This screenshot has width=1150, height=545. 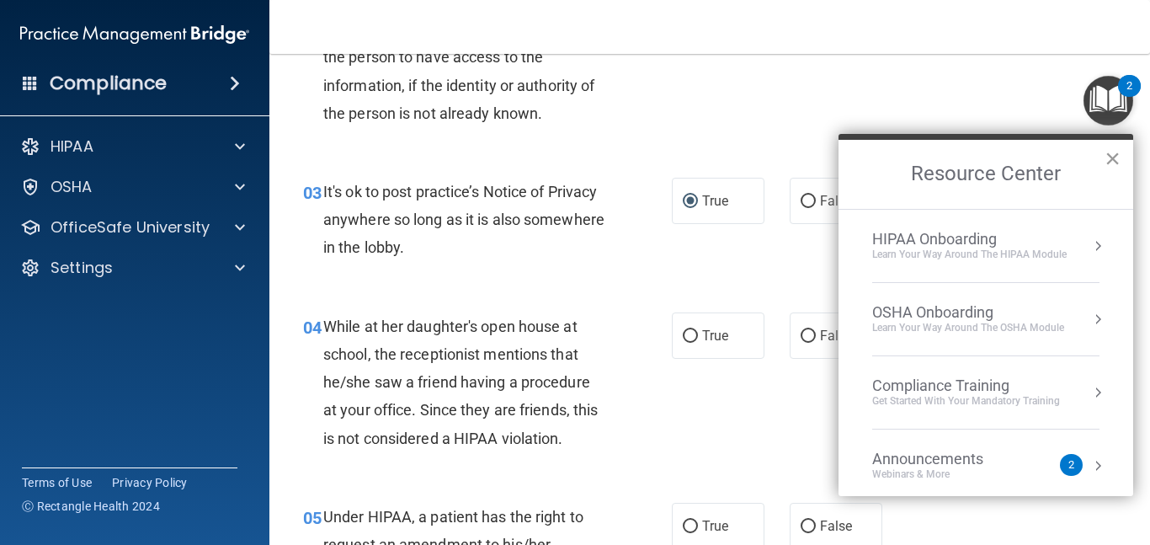 What do you see at coordinates (72, 187) in the screenshot?
I see `p: OSHA` at bounding box center [72, 187].